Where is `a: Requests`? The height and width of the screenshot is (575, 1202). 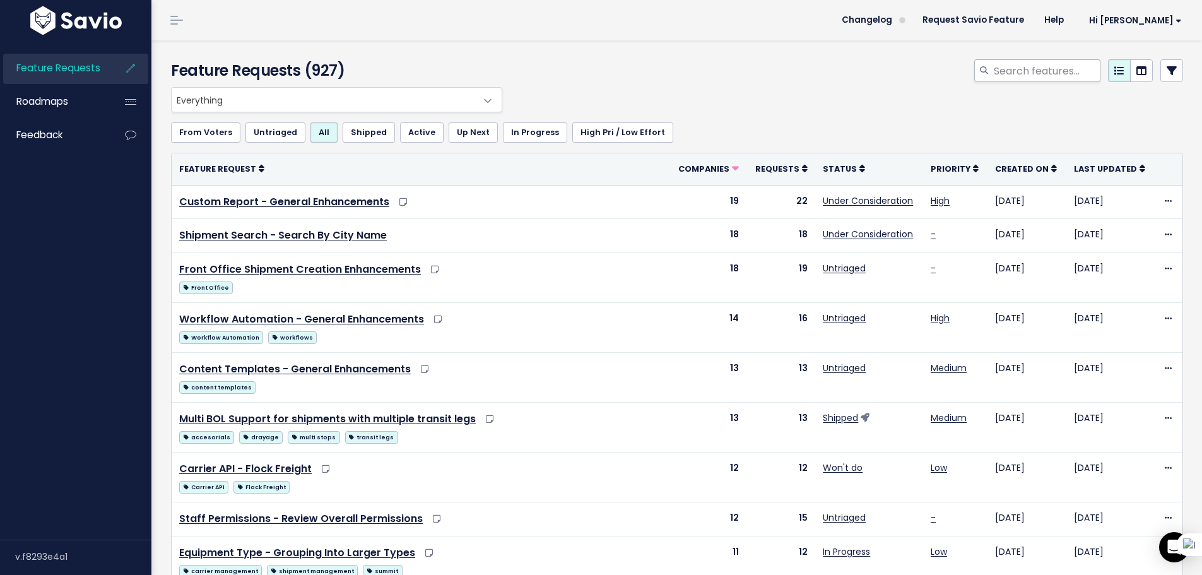 a: Requests is located at coordinates (781, 168).